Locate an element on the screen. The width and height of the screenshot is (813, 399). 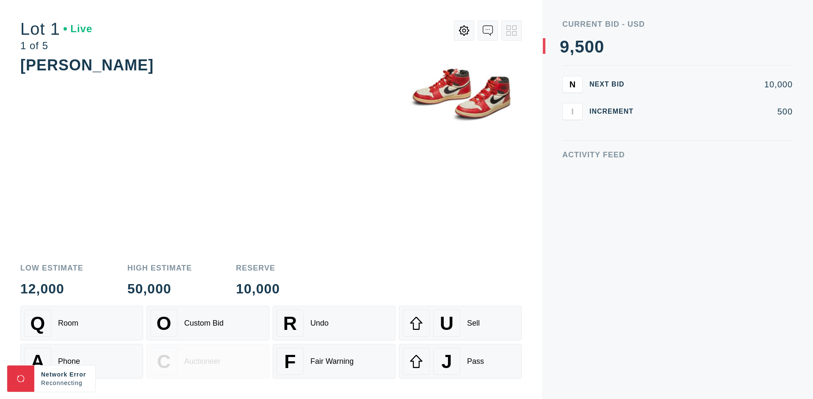
span: I is located at coordinates (573, 111).